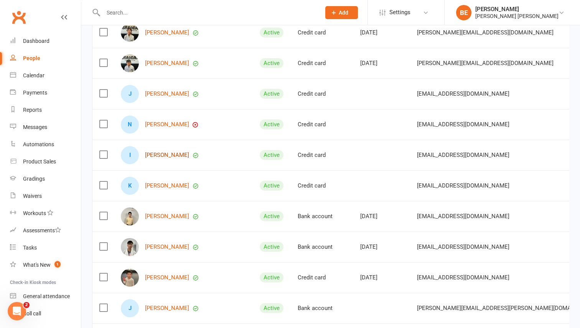  I want to click on input: Search..., so click(208, 13).